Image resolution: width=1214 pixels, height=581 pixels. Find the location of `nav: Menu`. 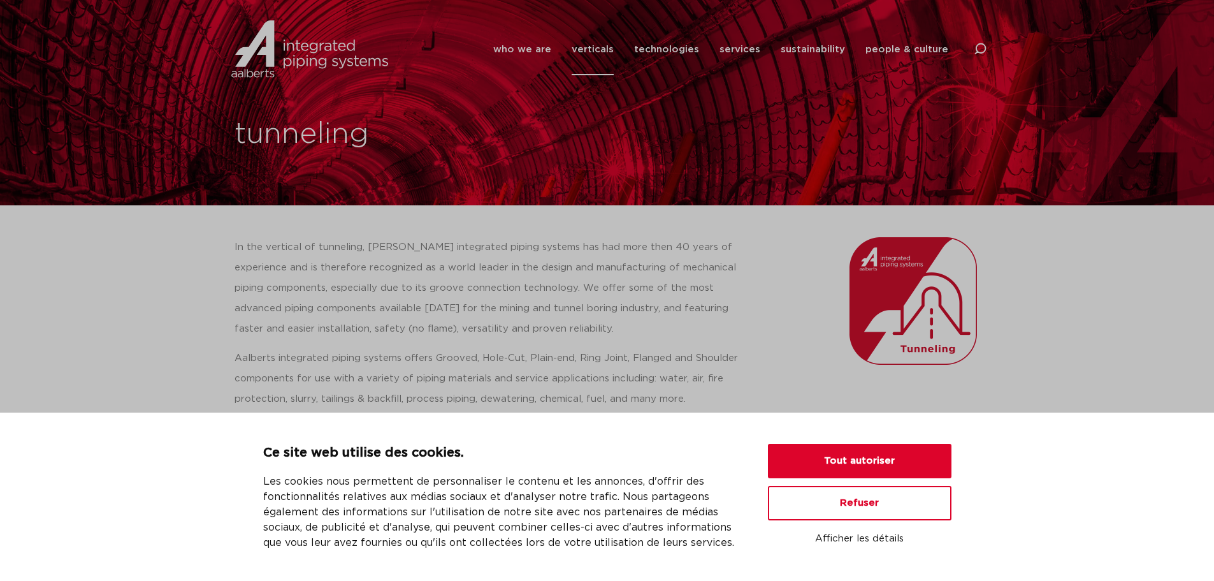

nav: Menu is located at coordinates (721, 49).